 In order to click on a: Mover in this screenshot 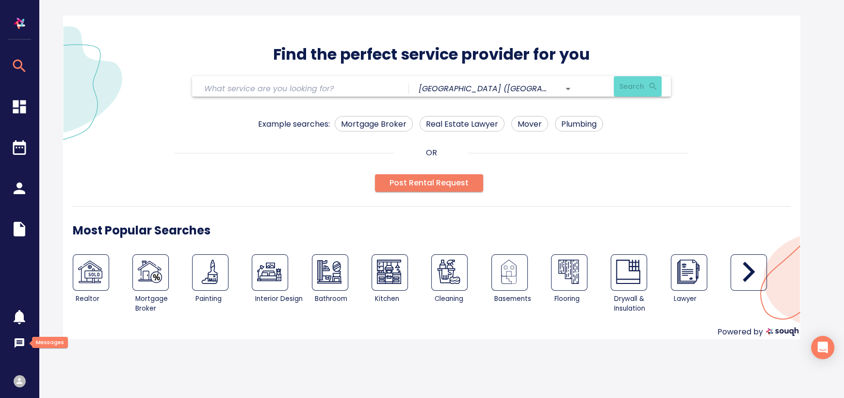, I will do `click(529, 124)`.